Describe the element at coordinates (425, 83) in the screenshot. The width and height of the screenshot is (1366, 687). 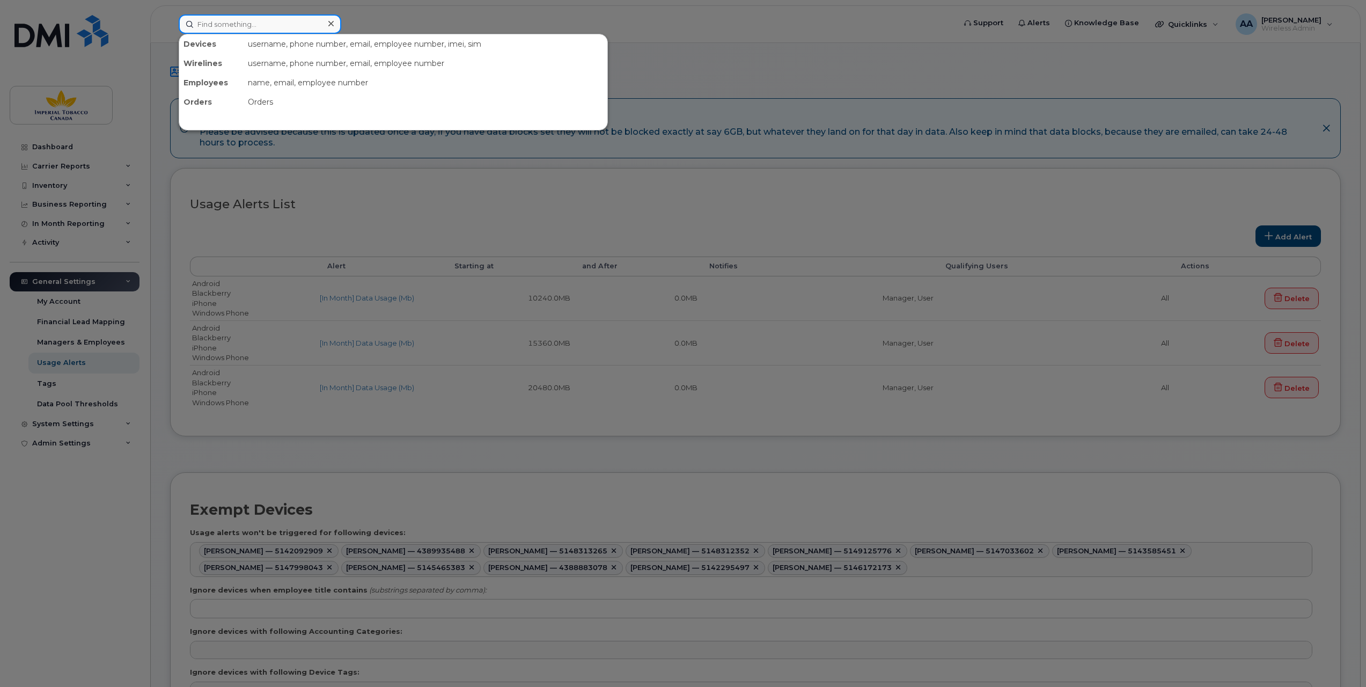
I see `div: name, email, employee number` at that location.